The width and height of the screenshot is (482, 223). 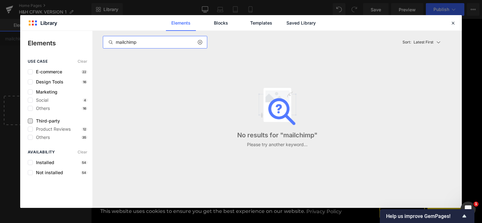 What do you see at coordinates (84, 129) in the screenshot?
I see `p: 12` at bounding box center [84, 129].